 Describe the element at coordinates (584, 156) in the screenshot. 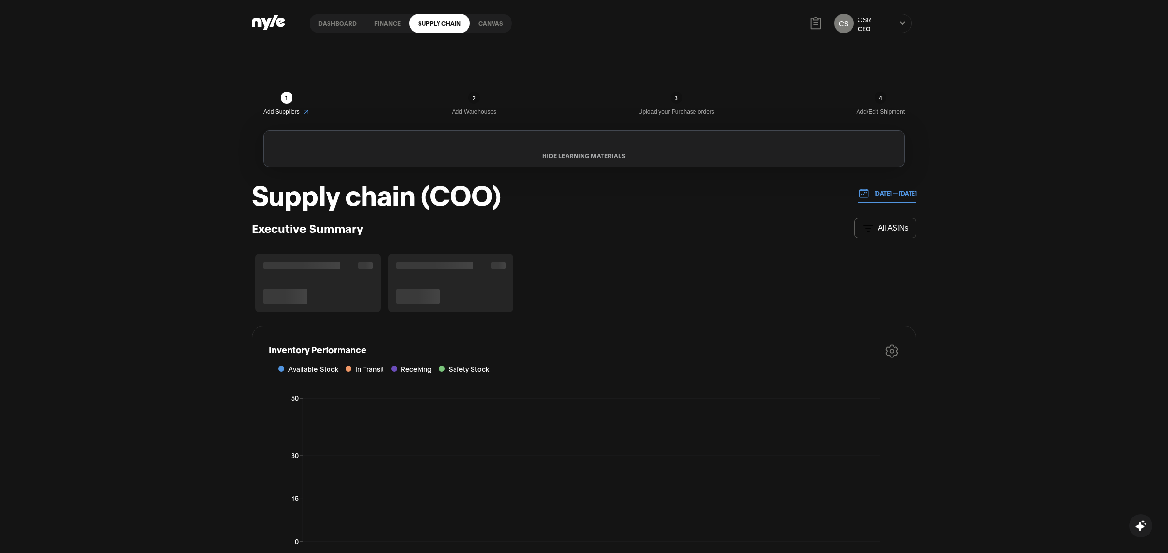

I see `button: HIDE LEARNING MATERIALS` at that location.